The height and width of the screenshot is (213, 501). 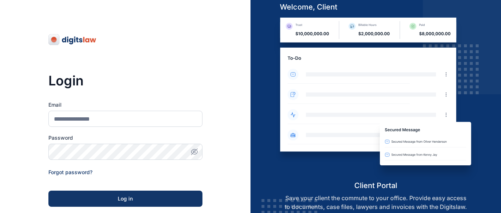 What do you see at coordinates (70, 172) in the screenshot?
I see `a: Forgot password?` at bounding box center [70, 172].